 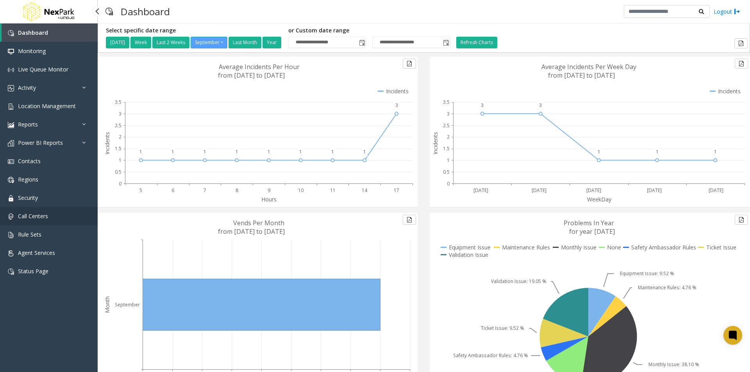 What do you see at coordinates (109, 11) in the screenshot?
I see `img: pageIcon` at bounding box center [109, 11].